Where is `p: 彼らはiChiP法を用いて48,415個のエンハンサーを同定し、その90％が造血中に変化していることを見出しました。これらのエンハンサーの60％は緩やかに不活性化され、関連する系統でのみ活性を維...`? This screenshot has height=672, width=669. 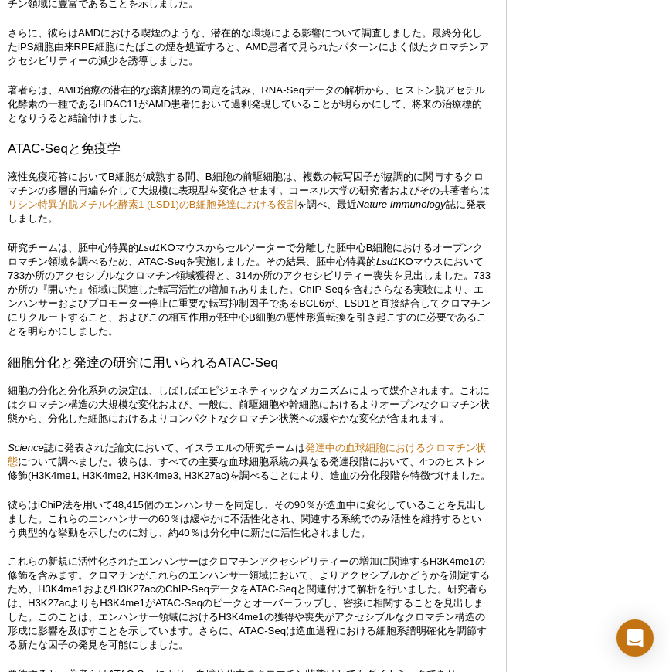 p: 彼らはiChiP法を用いて48,415個のエンハンサーを同定し、その90％が造血中に変化していることを見出しました。これらのエンハンサーの60％は緩やかに不活性化され、関連する系統でのみ活性を維... is located at coordinates (249, 519).